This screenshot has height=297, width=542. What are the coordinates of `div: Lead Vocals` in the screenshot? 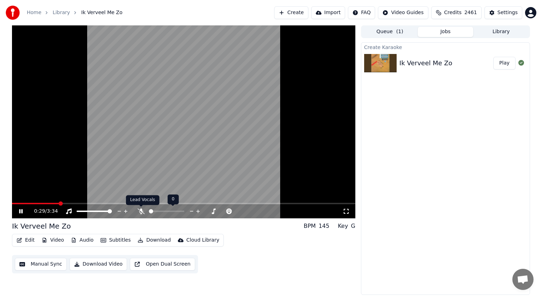 It's located at (143, 200).